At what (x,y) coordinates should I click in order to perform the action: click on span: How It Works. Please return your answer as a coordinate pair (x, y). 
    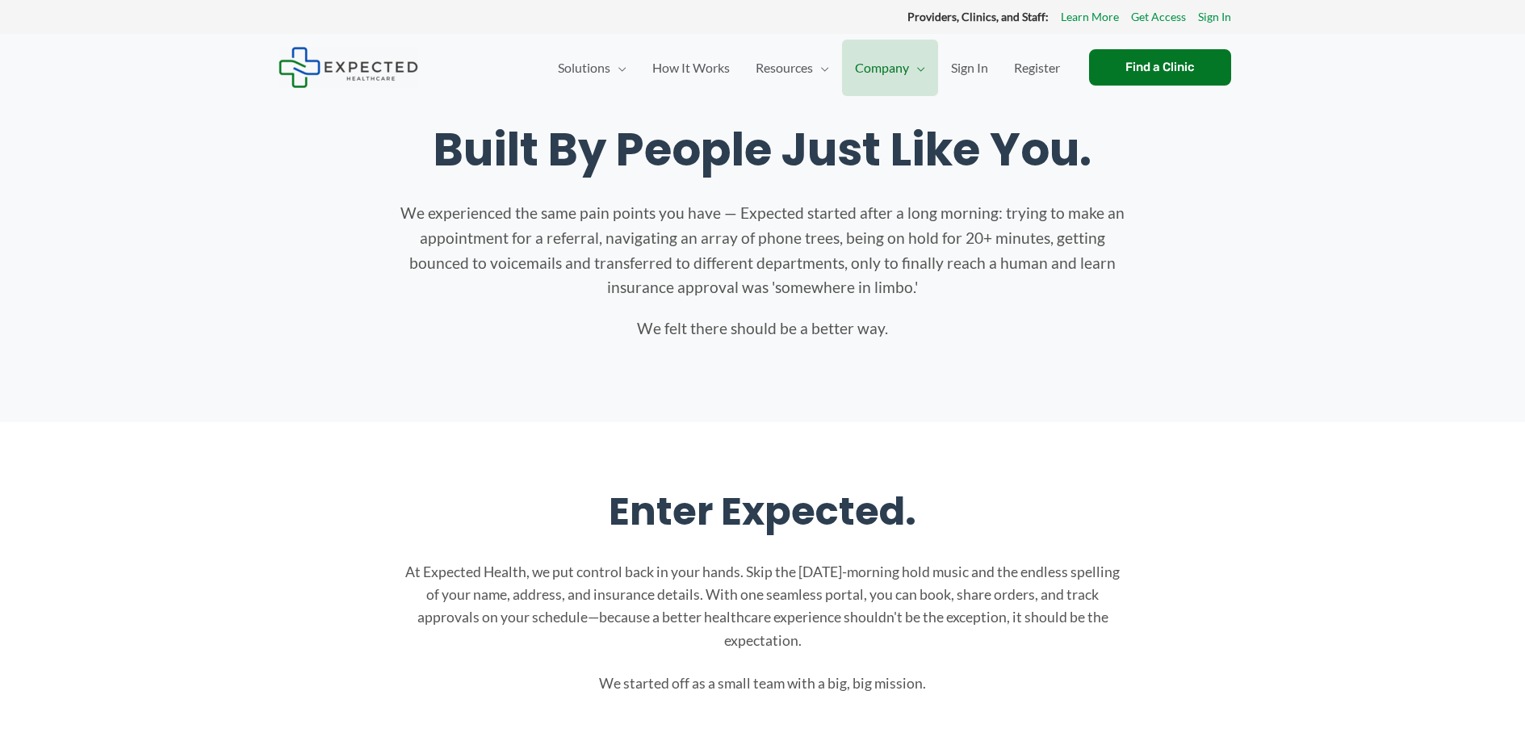
    Looking at the image, I should click on (691, 68).